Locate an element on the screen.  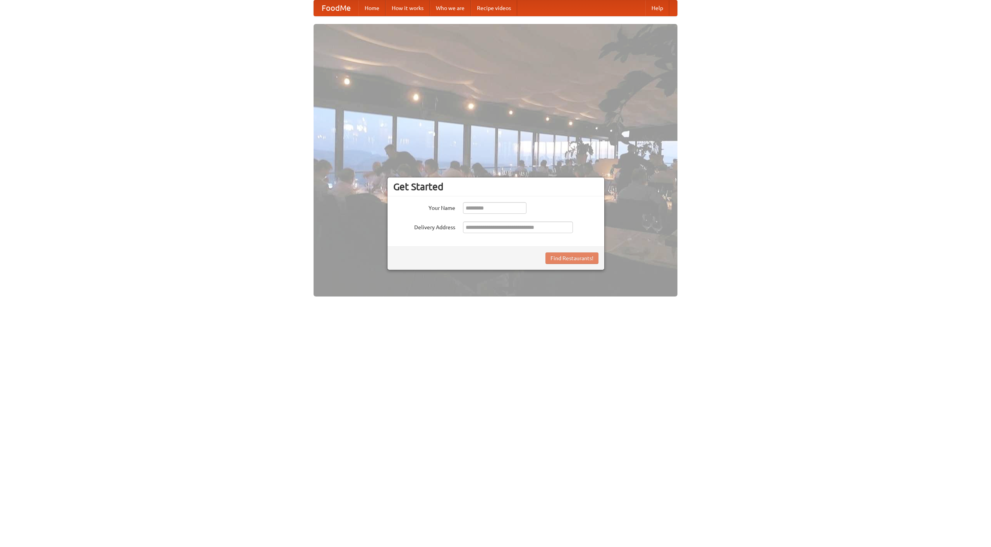
a: FoodMe is located at coordinates (336, 8).